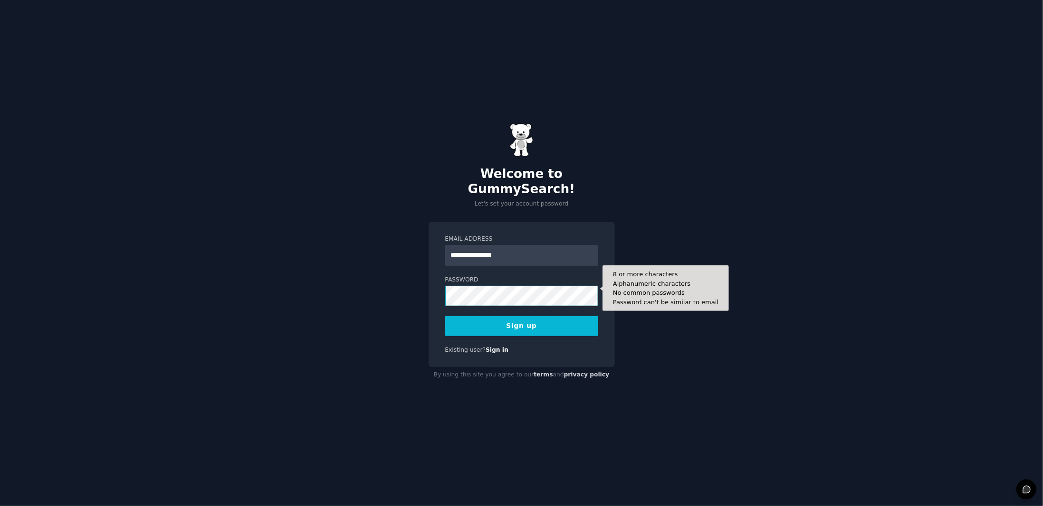  I want to click on a: Sign in, so click(497, 350).